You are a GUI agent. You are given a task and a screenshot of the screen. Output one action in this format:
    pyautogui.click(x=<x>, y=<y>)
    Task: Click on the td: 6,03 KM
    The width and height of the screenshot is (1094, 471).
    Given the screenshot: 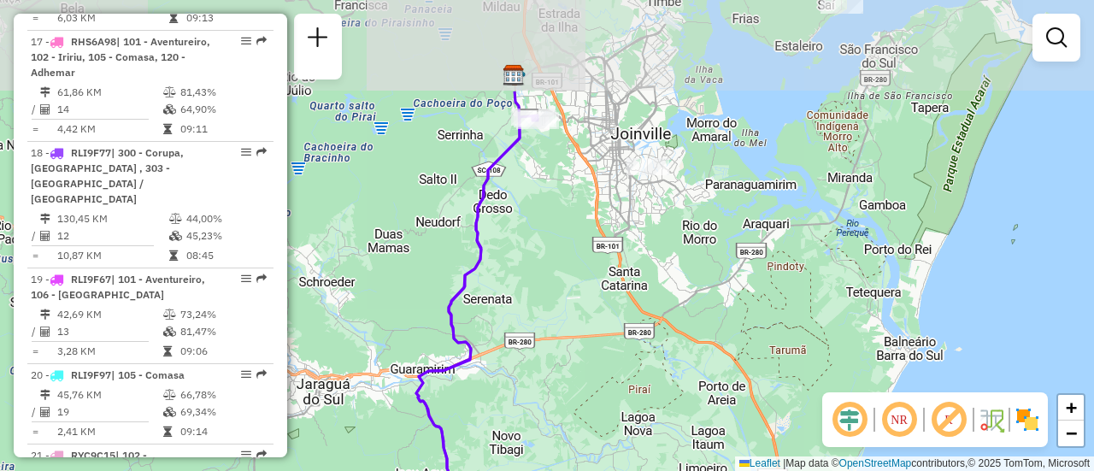 What is the action you would take?
    pyautogui.click(x=112, y=18)
    